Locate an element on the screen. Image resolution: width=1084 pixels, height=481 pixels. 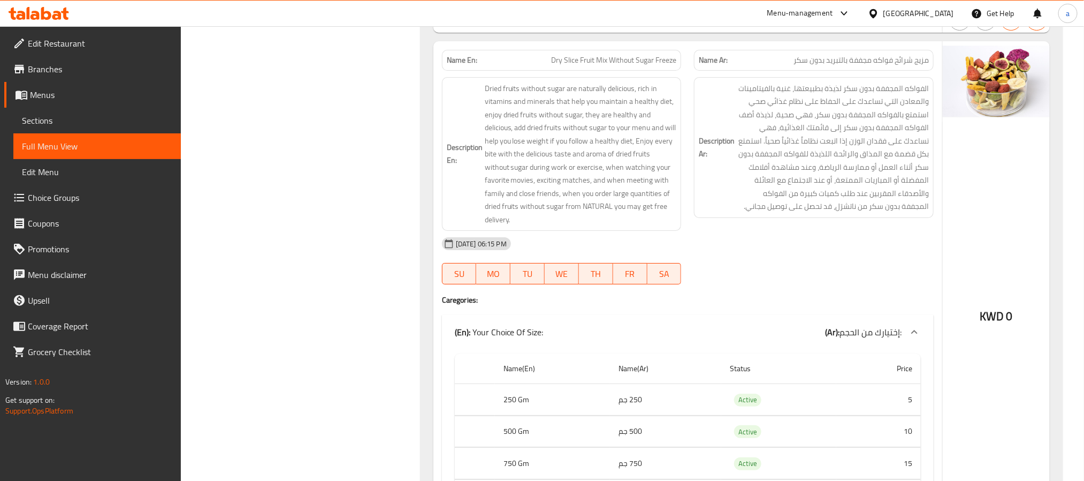
a: Coverage Report is located at coordinates (93, 326).